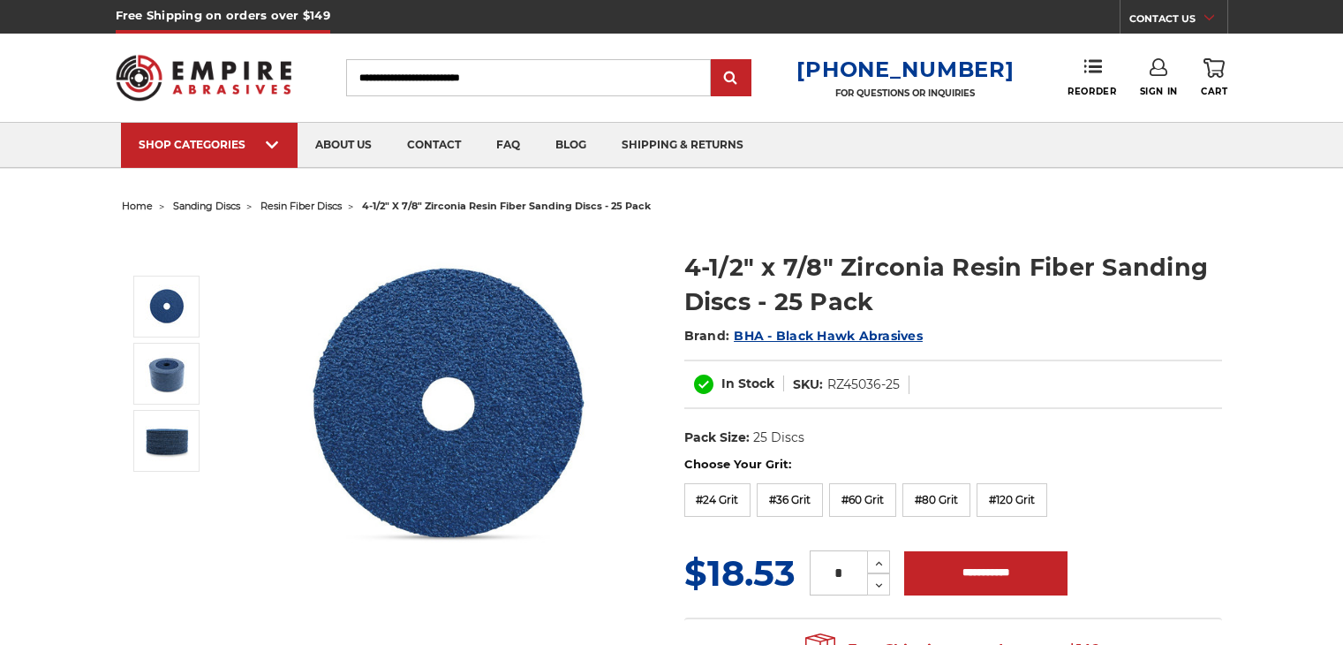 This screenshot has height=645, width=1343. Describe the element at coordinates (740, 572) in the screenshot. I see `span: $18.53` at that location.